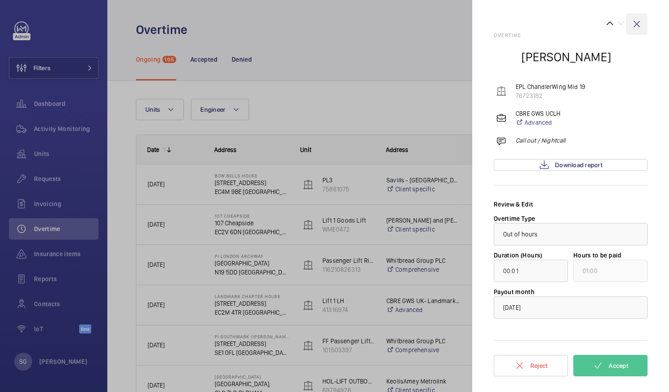 The width and height of the screenshot is (669, 392). Describe the element at coordinates (514, 292) in the screenshot. I see `label: Payout month` at that location.